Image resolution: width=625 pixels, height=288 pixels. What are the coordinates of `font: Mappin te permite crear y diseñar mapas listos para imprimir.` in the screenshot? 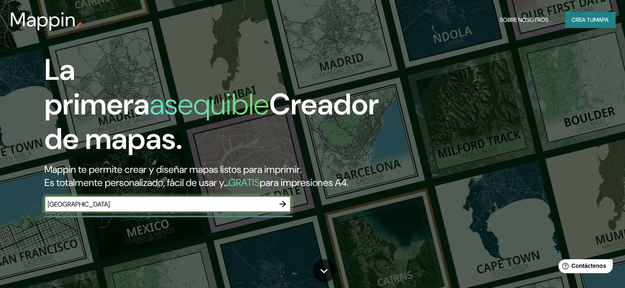 It's located at (173, 169).